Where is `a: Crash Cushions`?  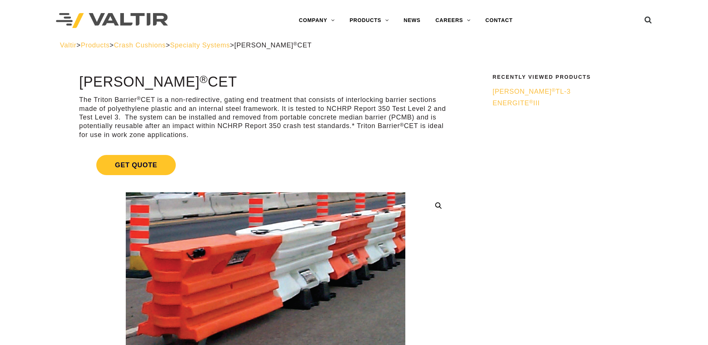
a: Crash Cushions is located at coordinates (140, 45).